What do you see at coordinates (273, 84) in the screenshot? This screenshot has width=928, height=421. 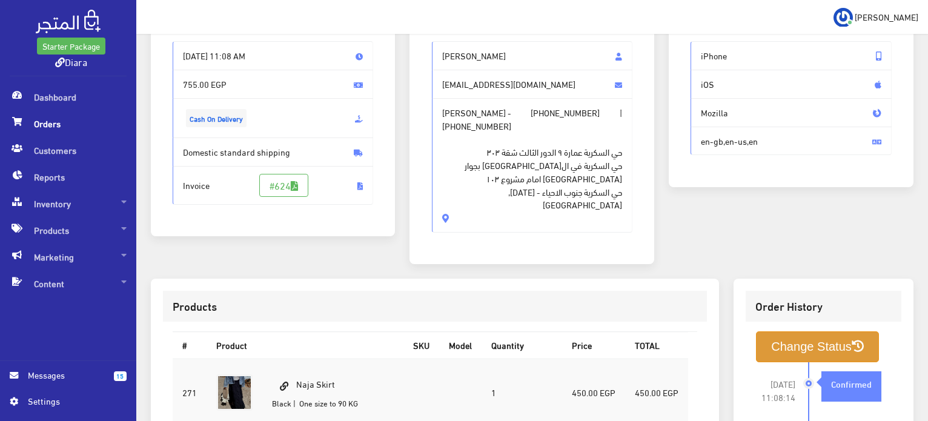 I see `span: 755.00 EGP` at bounding box center [273, 84].